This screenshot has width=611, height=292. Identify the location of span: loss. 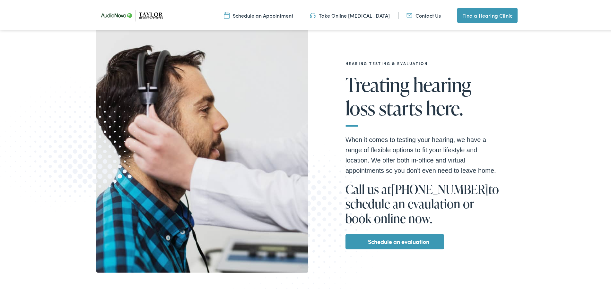
(360, 107).